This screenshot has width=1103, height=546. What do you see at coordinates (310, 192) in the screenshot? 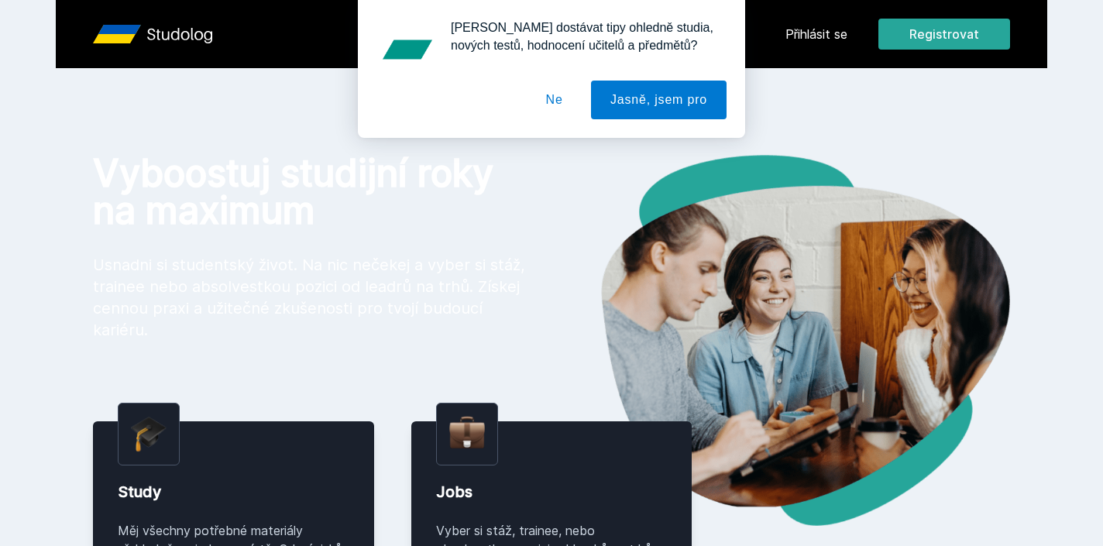
I see `h1: Vyboostuj studijní roky na maximum` at bounding box center [310, 192].